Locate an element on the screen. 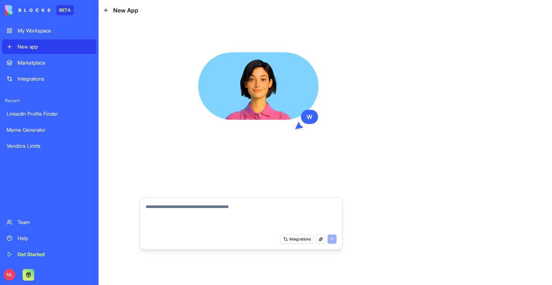 Image resolution: width=552 pixels, height=285 pixels. span: New App is located at coordinates (126, 10).